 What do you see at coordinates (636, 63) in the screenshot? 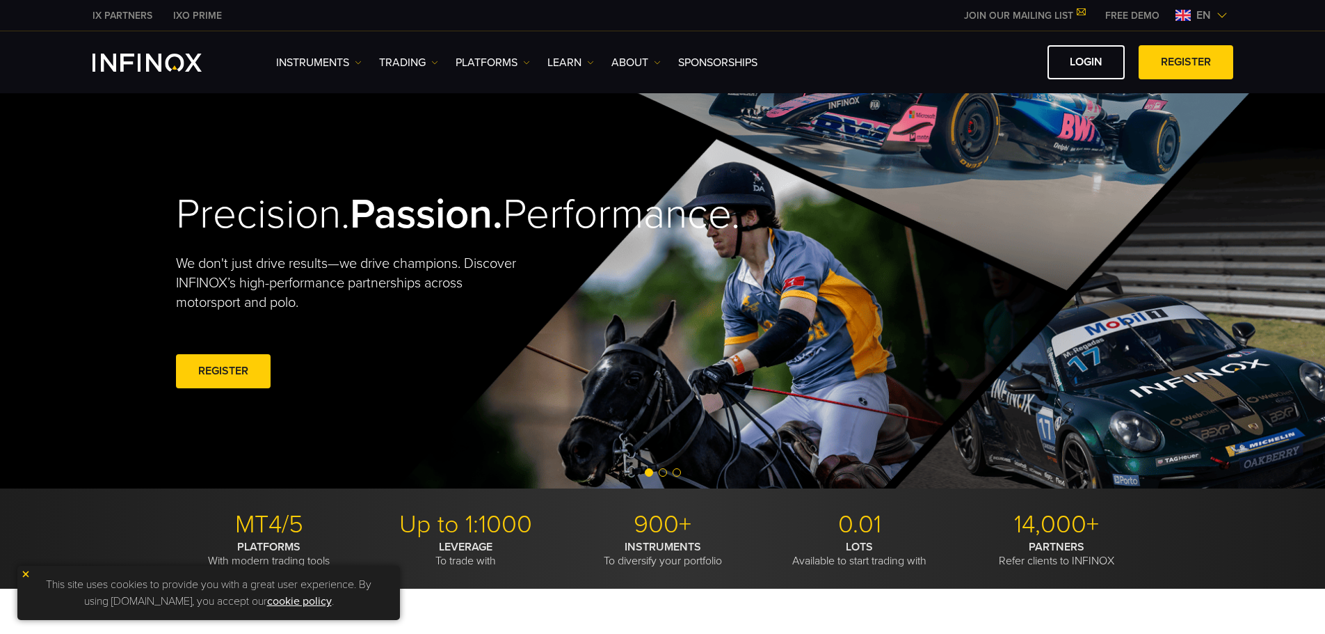
I see `a: ABOUT` at bounding box center [636, 63].